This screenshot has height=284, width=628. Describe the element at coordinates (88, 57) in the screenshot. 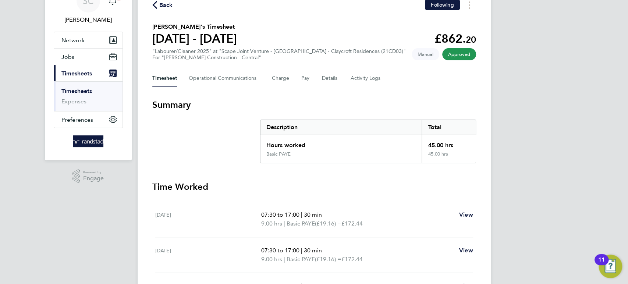

I see `button: Jobs` at that location.